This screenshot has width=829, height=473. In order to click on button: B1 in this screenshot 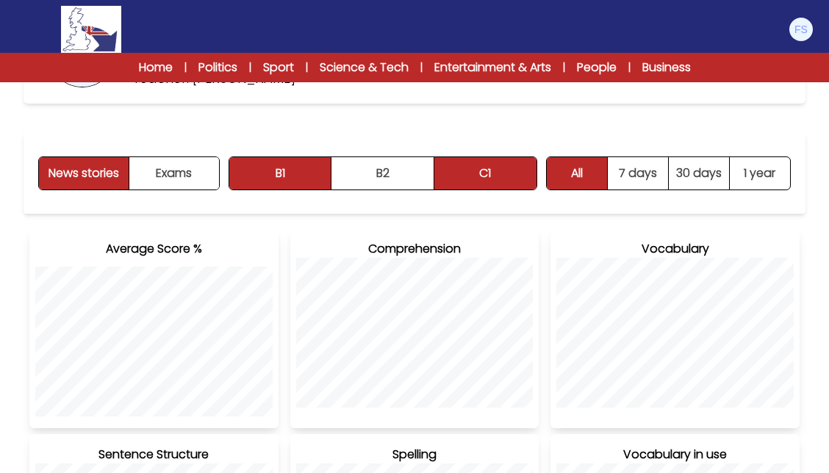, I will do `click(280, 174)`.